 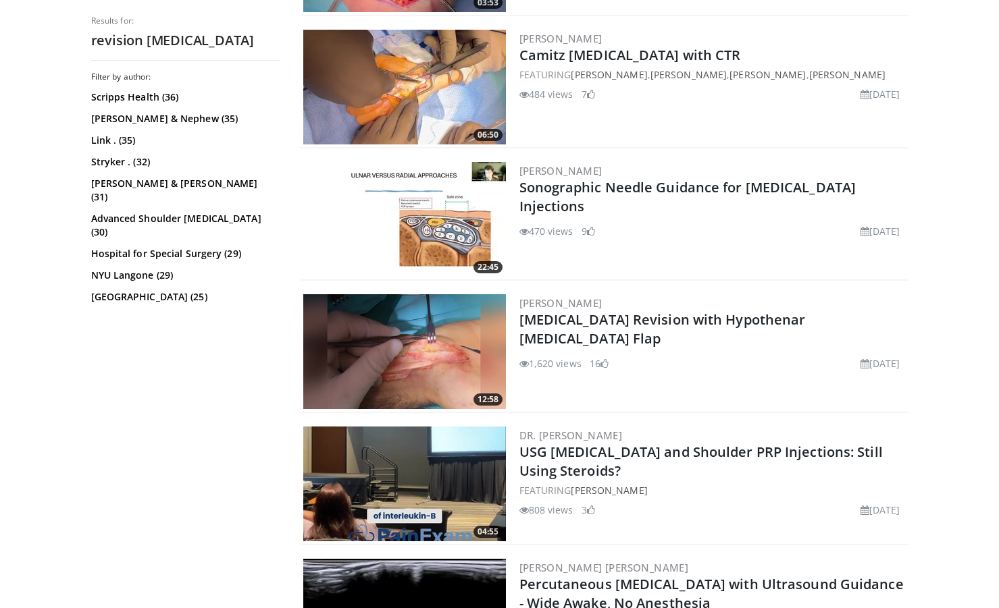 I want to click on span: 22:45, so click(x=488, y=267).